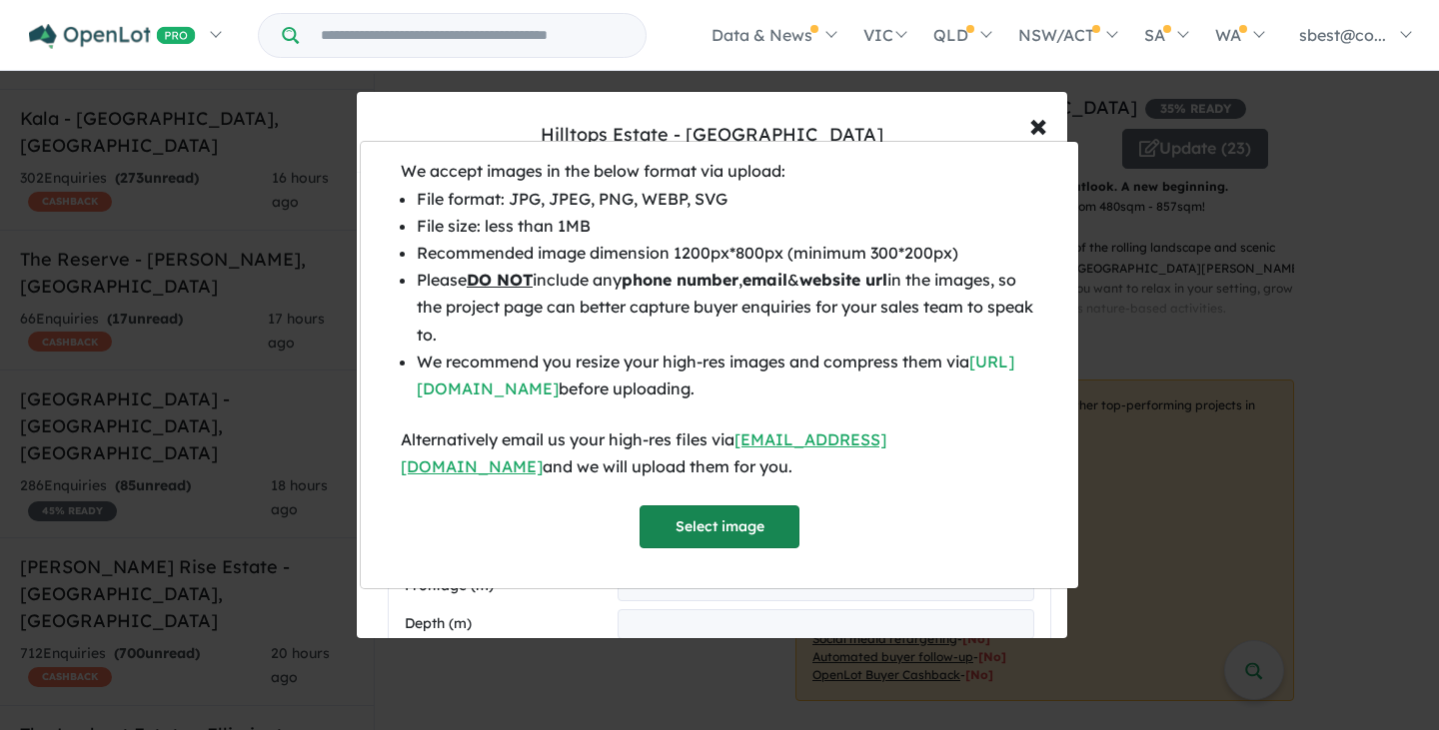 This screenshot has height=730, width=1439. Describe the element at coordinates (719, 454) in the screenshot. I see `div: Alternatively email us your high-res files via and we will upload them for you.` at that location.